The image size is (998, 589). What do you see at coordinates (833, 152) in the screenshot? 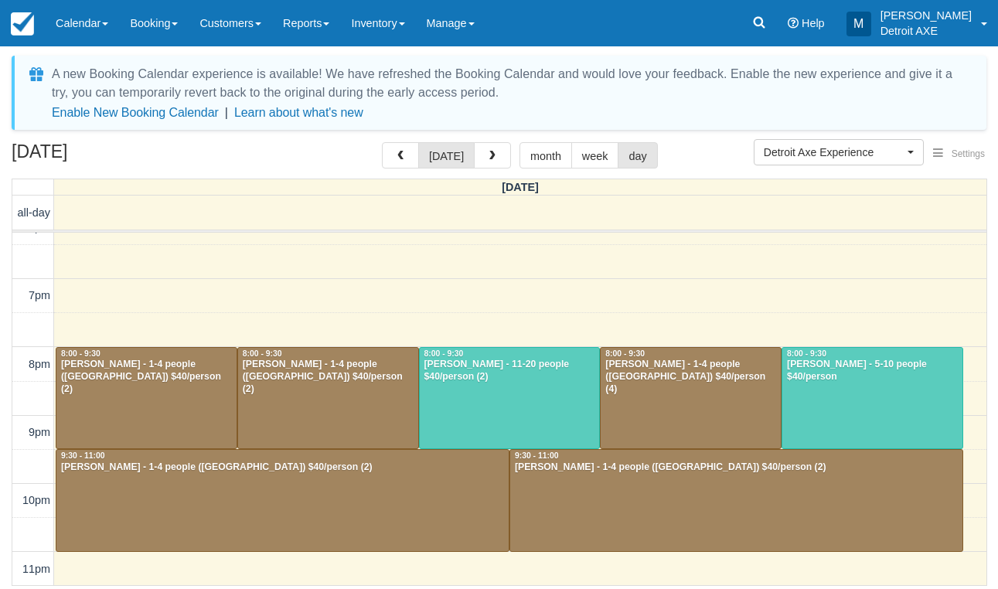
I see `span: Detroit Axe Experience` at bounding box center [833, 152].